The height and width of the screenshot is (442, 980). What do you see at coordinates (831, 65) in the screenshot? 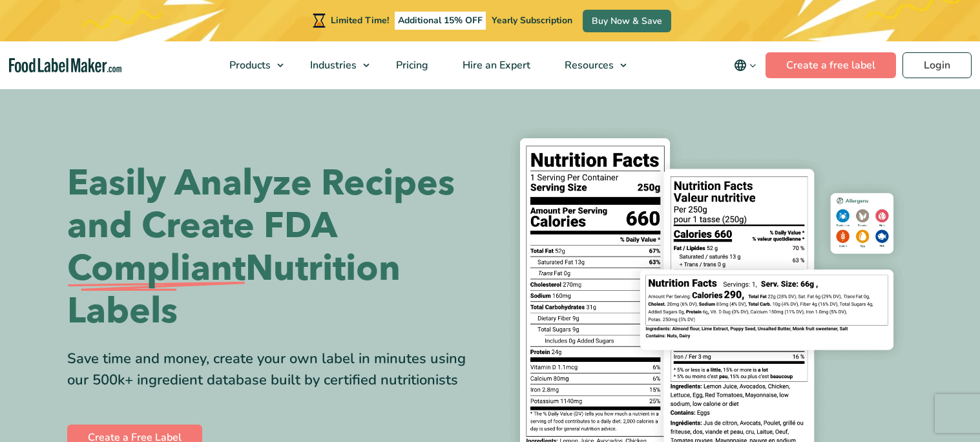
I see `a: Create a free label` at bounding box center [831, 65].